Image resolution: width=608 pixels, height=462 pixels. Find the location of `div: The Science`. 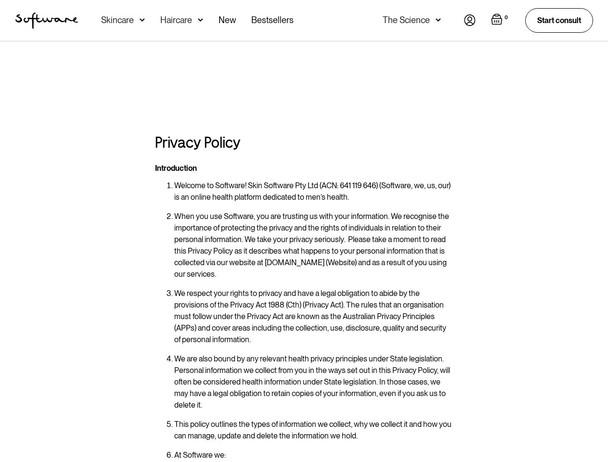

div: The Science is located at coordinates (406, 20).